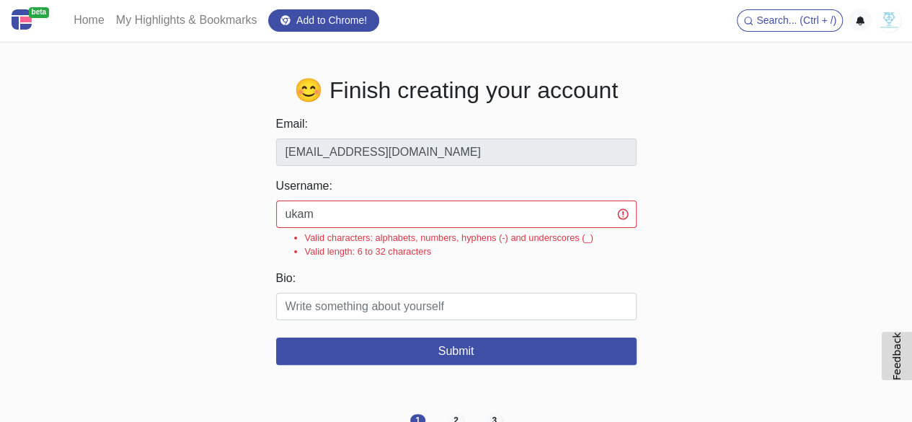 This screenshot has height=422, width=912. Describe the element at coordinates (790, 20) in the screenshot. I see `button: Search... (Ctrl + /)` at that location.